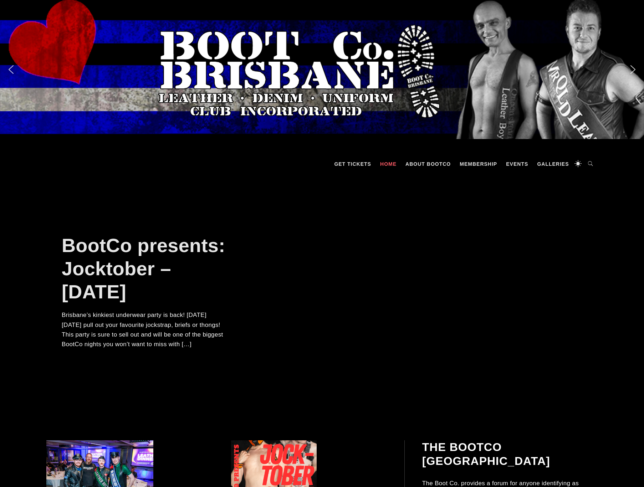  What do you see at coordinates (388, 164) in the screenshot?
I see `a: Home` at bounding box center [388, 164].